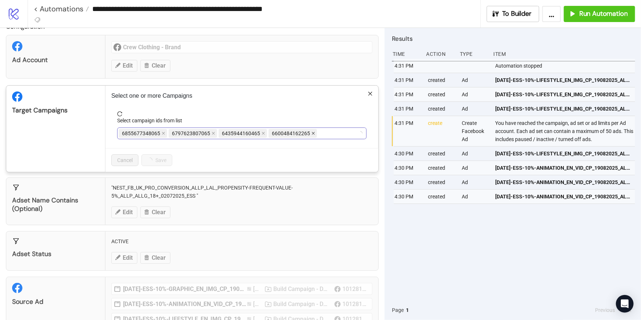  I want to click on a: < Automations, so click(61, 9).